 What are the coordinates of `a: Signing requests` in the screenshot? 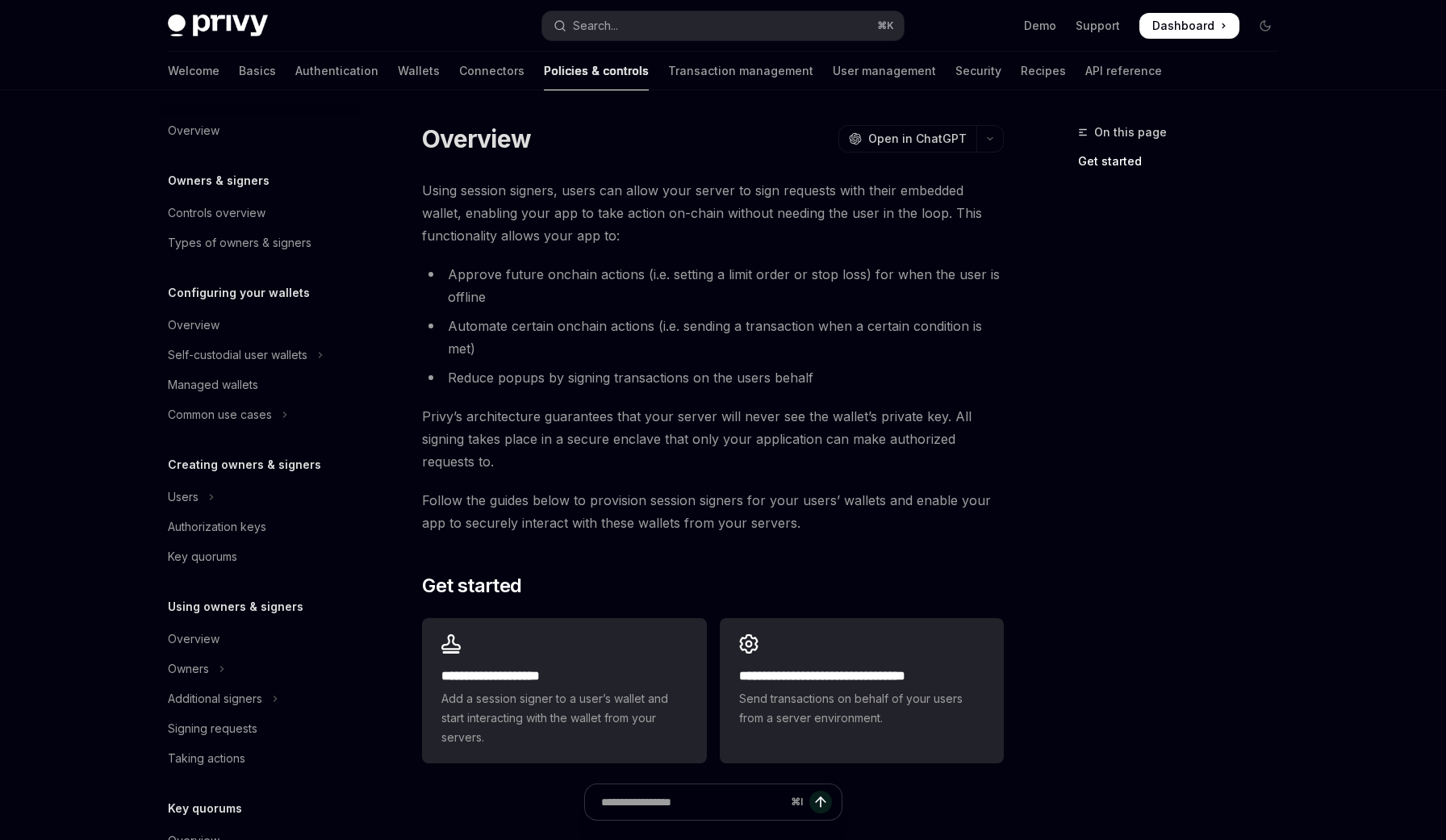 It's located at (258, 728).